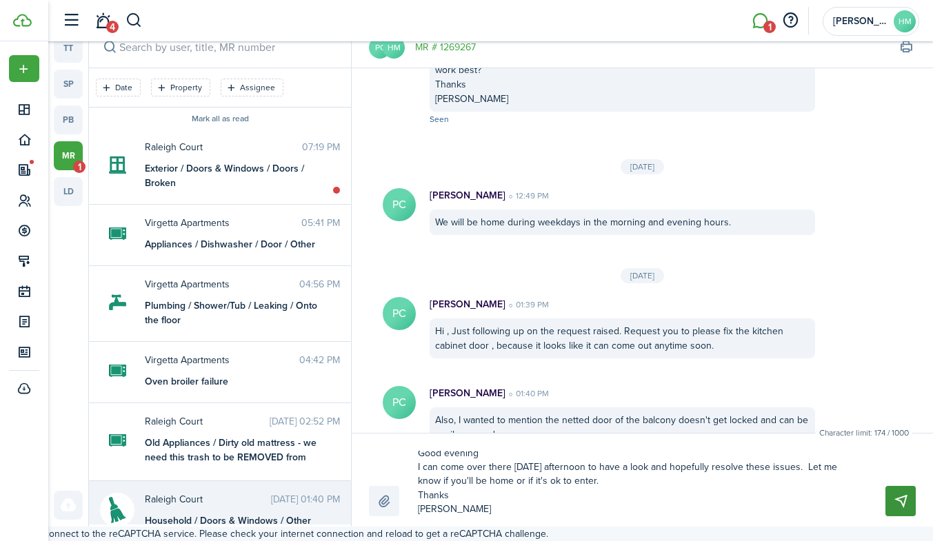 Image resolution: width=933 pixels, height=541 pixels. I want to click on a: pb, so click(68, 120).